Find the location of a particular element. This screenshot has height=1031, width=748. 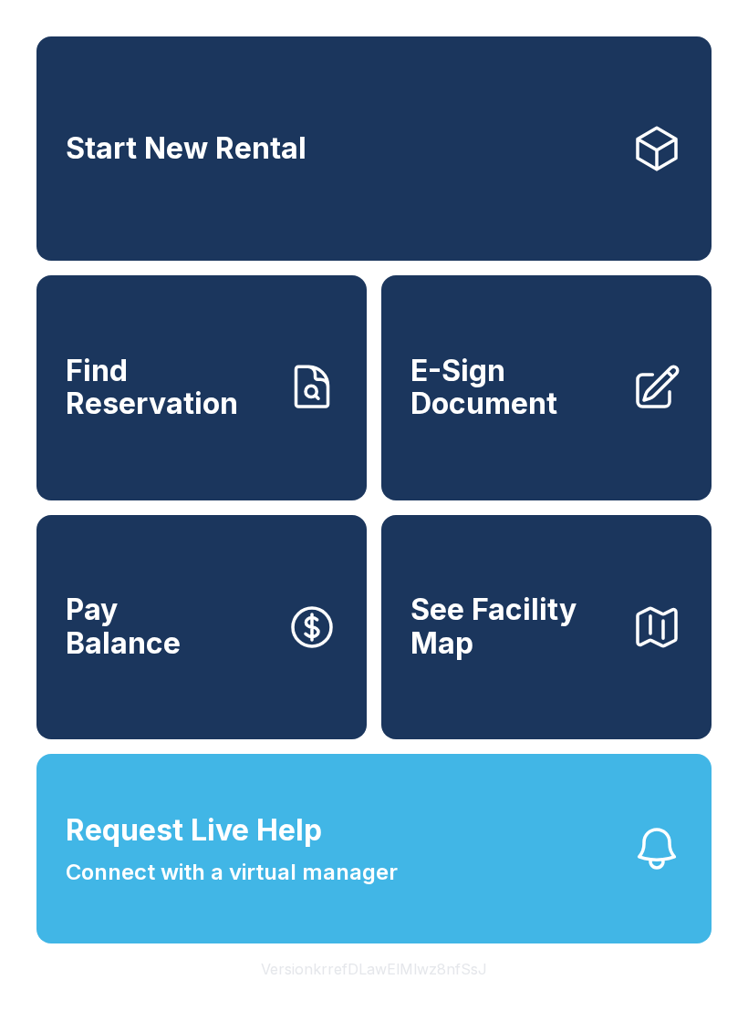

span: Start New Rental is located at coordinates (186, 149).